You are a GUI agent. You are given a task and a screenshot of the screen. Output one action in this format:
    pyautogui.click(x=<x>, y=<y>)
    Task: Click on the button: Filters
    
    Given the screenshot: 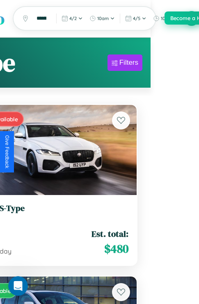 What is the action you would take?
    pyautogui.click(x=125, y=63)
    